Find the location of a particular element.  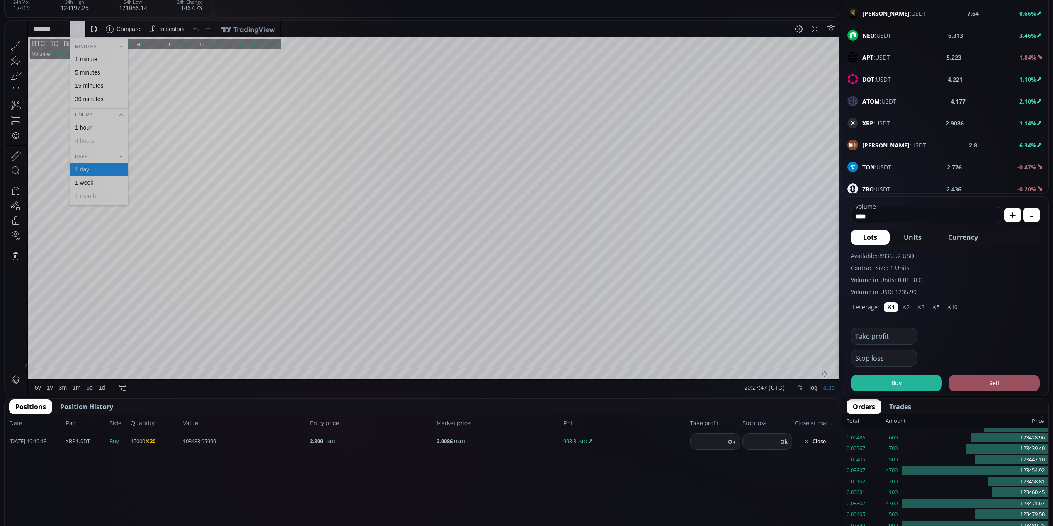

div: 0.00486 is located at coordinates (855, 438).